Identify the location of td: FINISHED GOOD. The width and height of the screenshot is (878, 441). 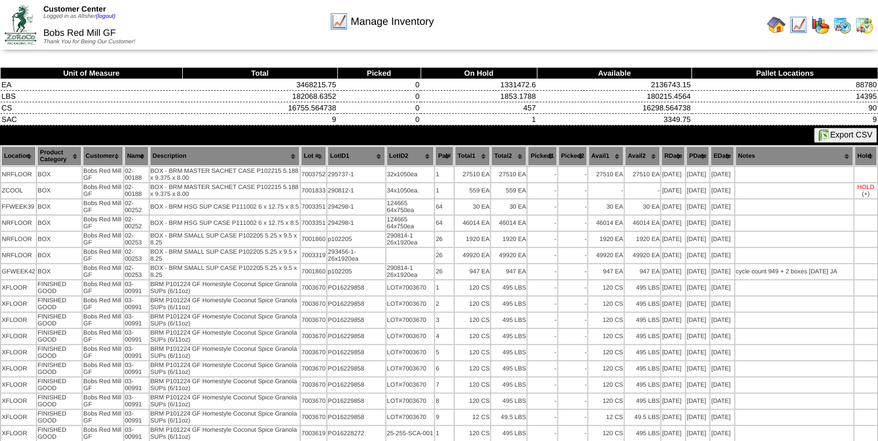
(59, 337).